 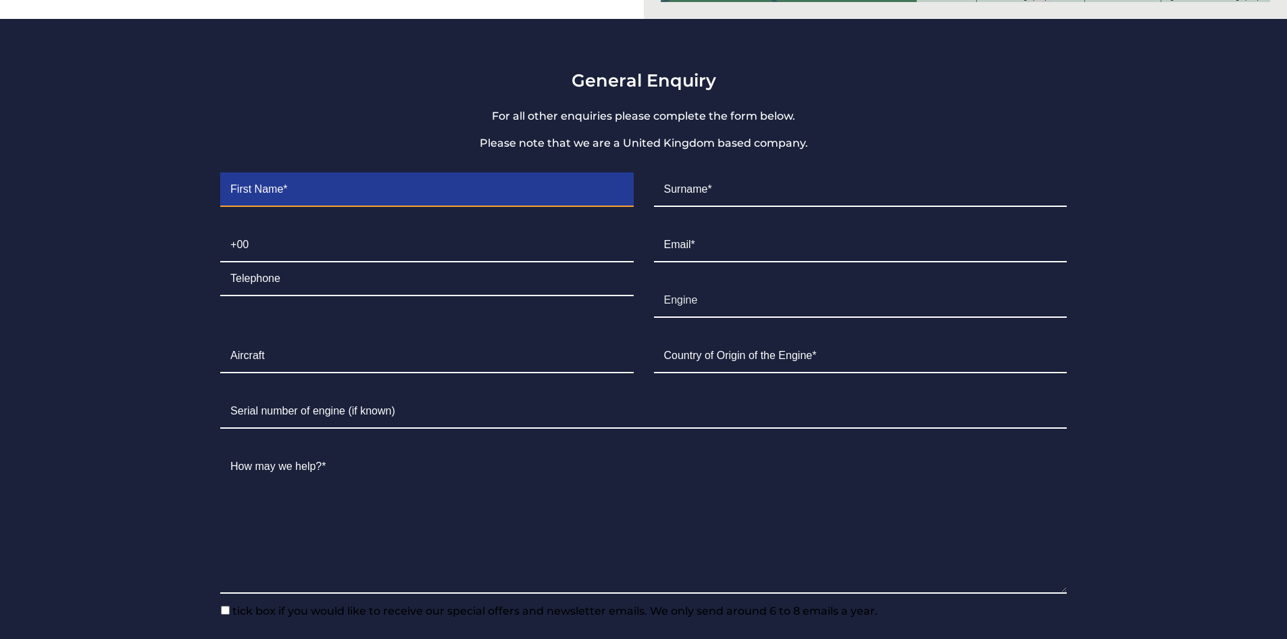 What do you see at coordinates (426, 356) in the screenshot?
I see `input: Aircraft` at bounding box center [426, 356].